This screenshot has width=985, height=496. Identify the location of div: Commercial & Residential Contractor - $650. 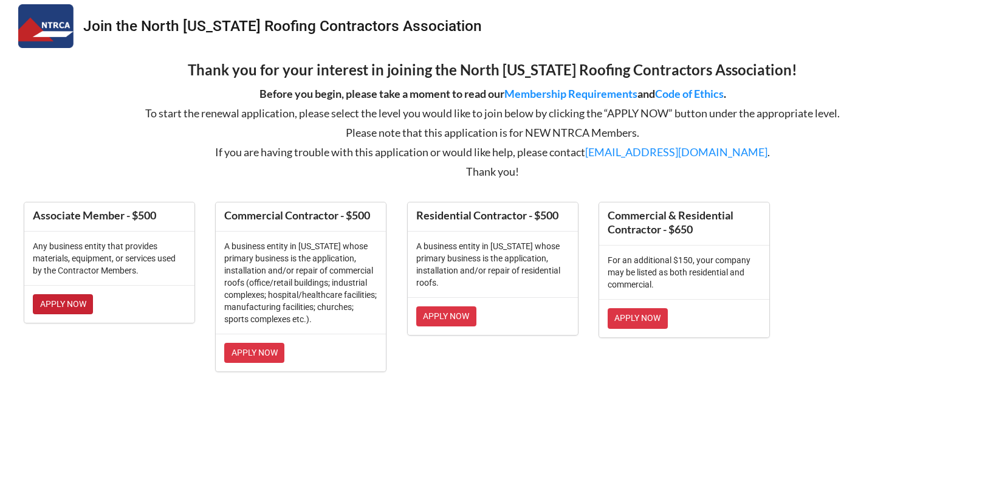
(684, 222).